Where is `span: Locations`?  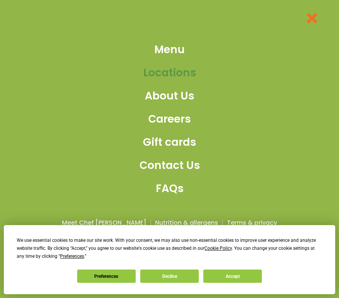 span: Locations is located at coordinates (170, 73).